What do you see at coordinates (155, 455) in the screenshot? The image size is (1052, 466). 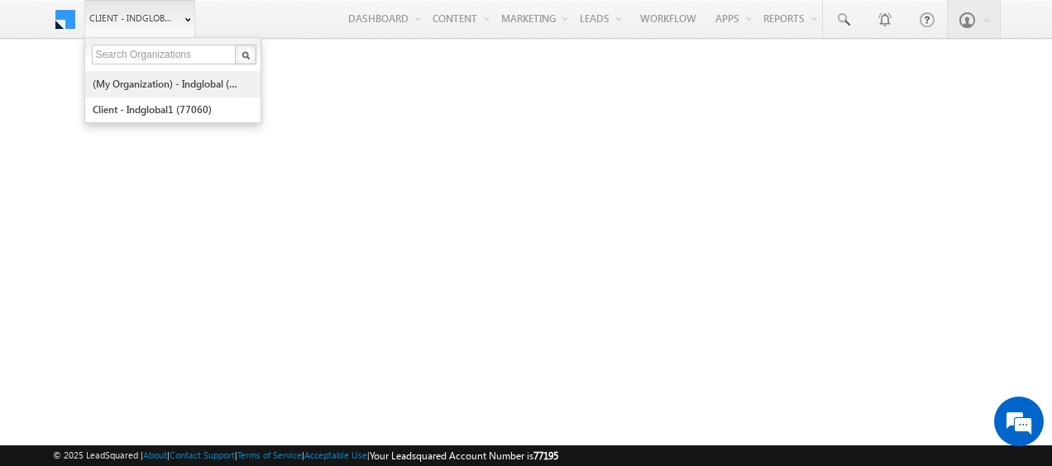 I see `a: About` at bounding box center [155, 455].